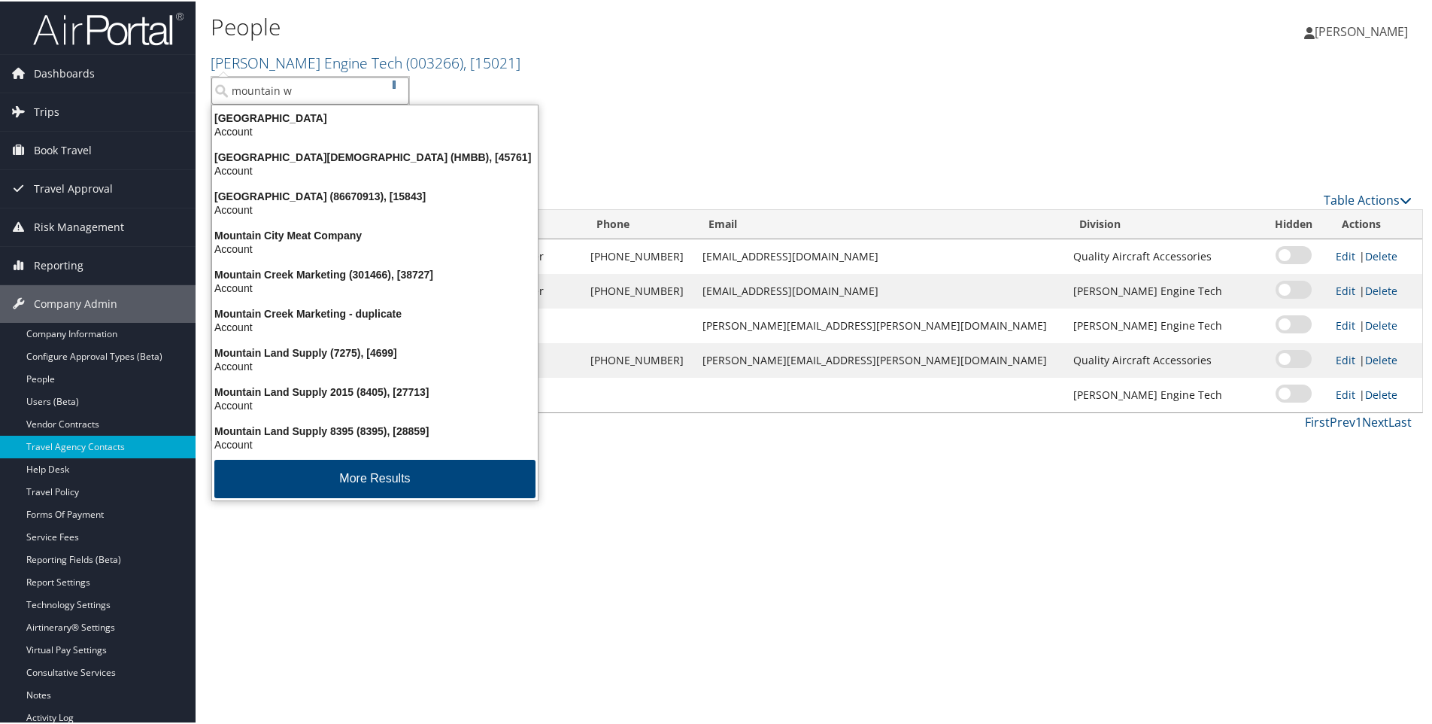 The image size is (1432, 724). What do you see at coordinates (62, 149) in the screenshot?
I see `span: Book Travel` at bounding box center [62, 149].